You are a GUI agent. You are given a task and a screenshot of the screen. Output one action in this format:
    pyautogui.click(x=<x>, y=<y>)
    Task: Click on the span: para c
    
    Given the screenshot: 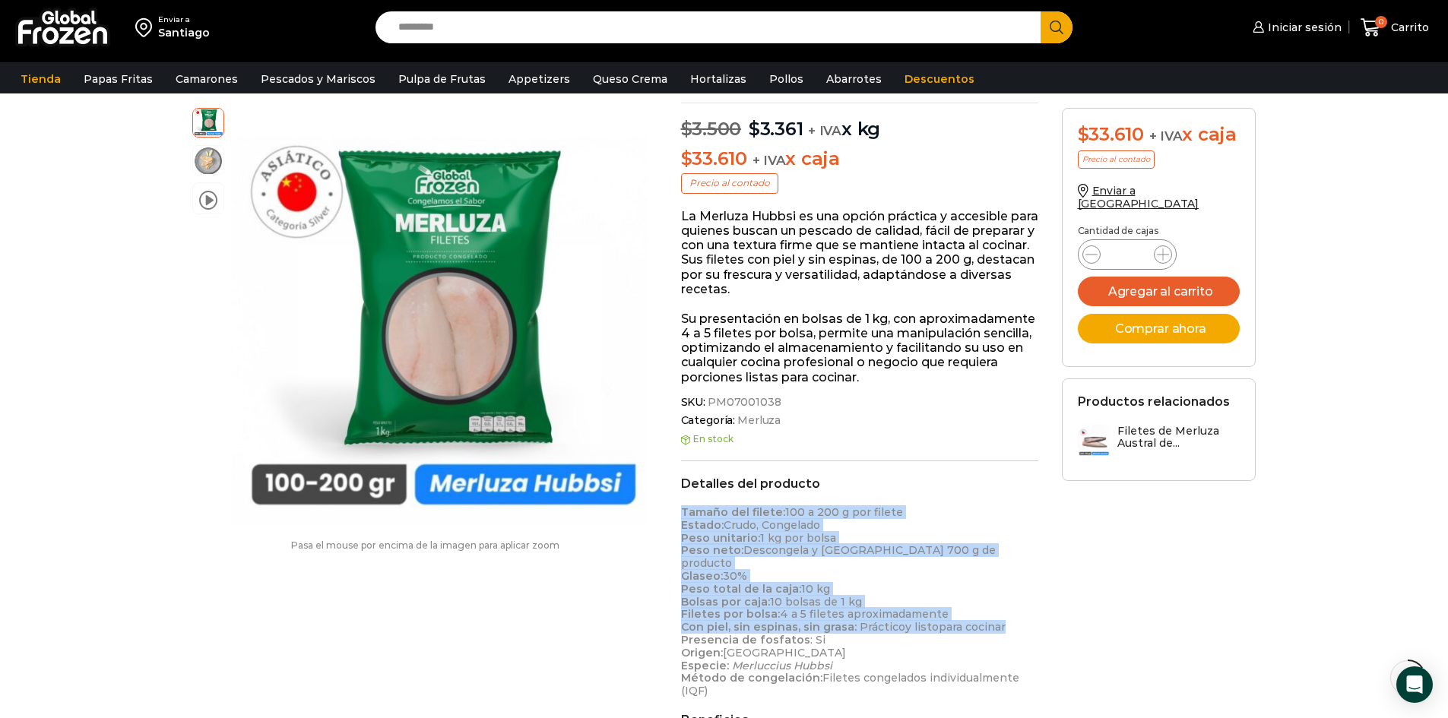 What is the action you would take?
    pyautogui.click(x=955, y=627)
    